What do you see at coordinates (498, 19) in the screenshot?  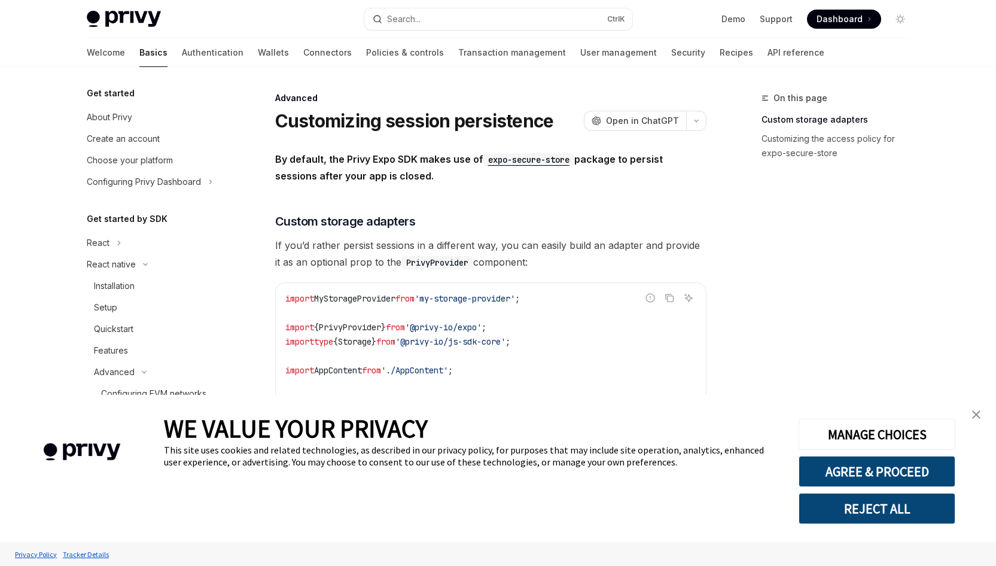 I see `button: Open search` at bounding box center [498, 19].